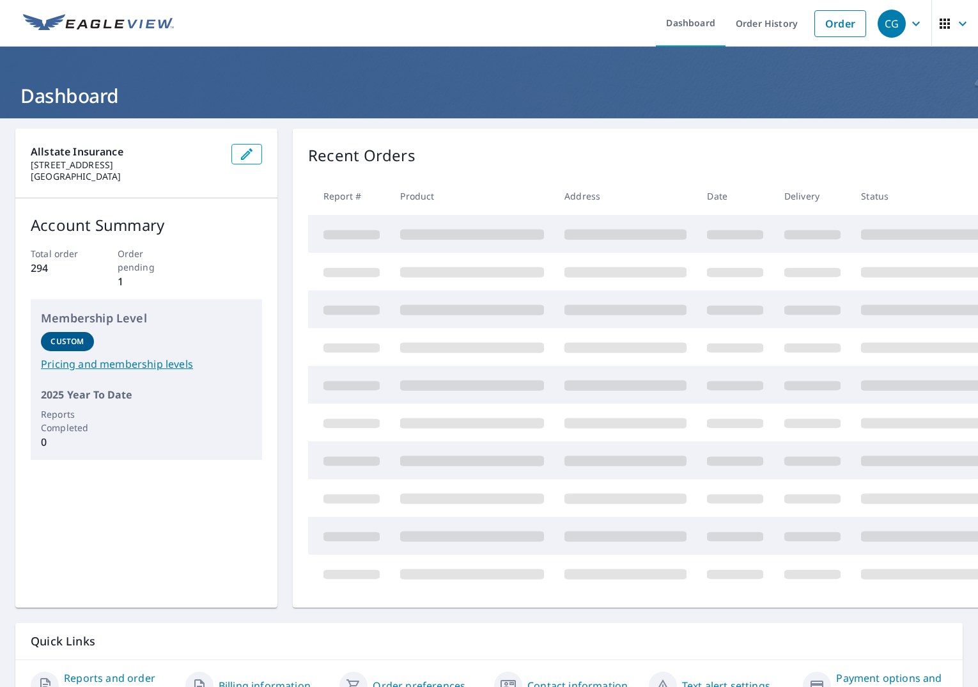 The height and width of the screenshot is (687, 978). I want to click on a: Order, so click(840, 24).